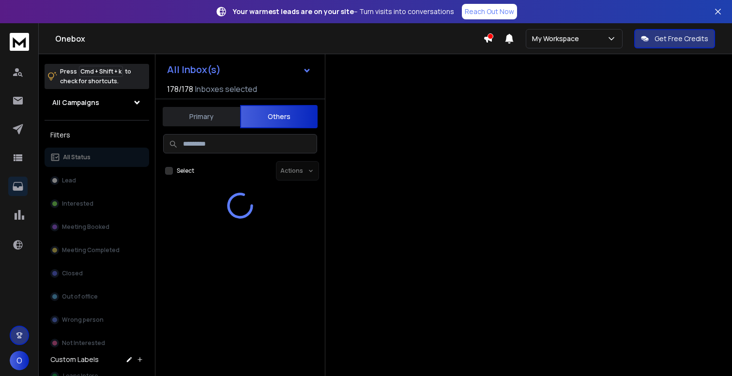 Image resolution: width=732 pixels, height=376 pixels. I want to click on strong: Your warmest leads are on your site, so click(293, 11).